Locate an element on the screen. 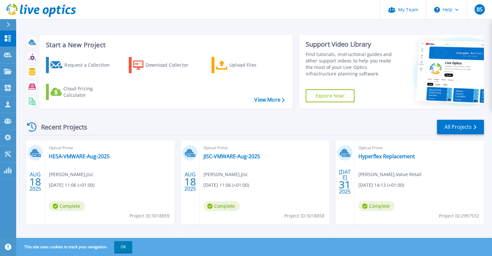 The height and width of the screenshot is (256, 492). a: Hyperflex Replacement is located at coordinates (387, 156).